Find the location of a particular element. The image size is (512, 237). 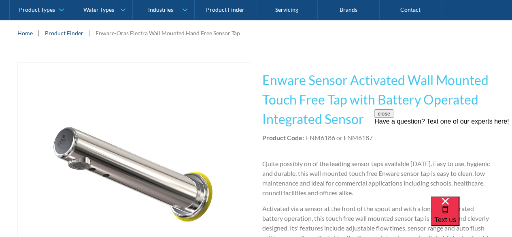

a: Product Finder is located at coordinates (64, 33).